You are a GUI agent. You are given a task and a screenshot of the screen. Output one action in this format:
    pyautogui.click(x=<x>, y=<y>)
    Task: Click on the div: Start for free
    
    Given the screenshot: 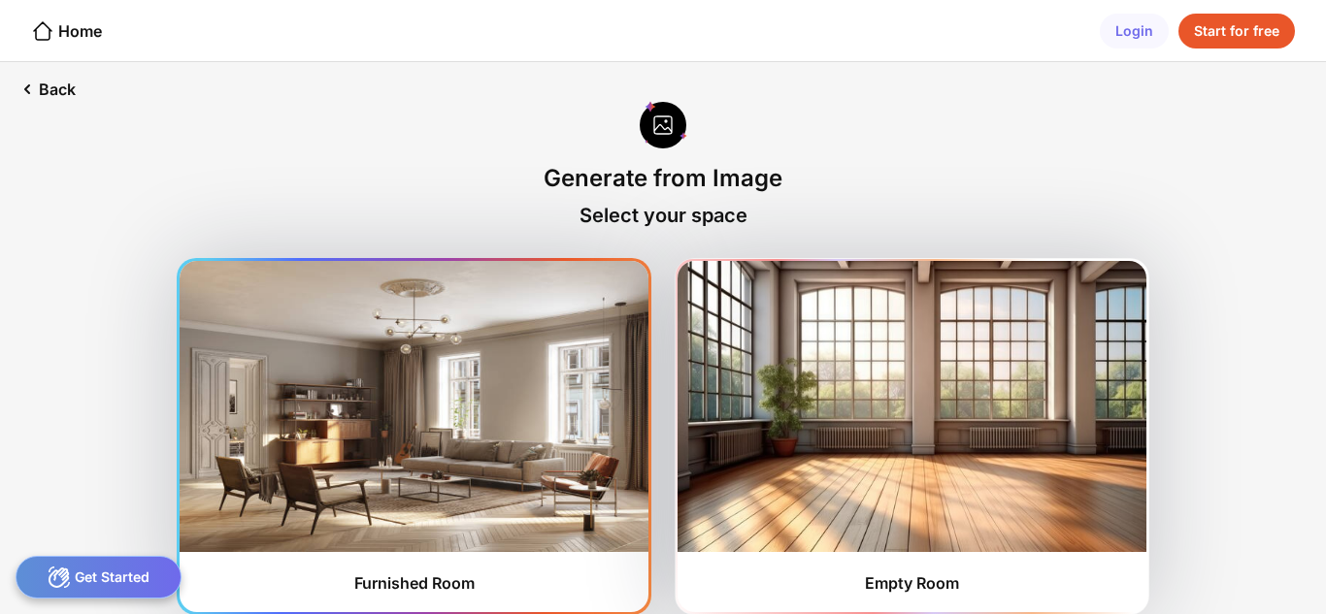 What is the action you would take?
    pyautogui.click(x=1236, y=31)
    